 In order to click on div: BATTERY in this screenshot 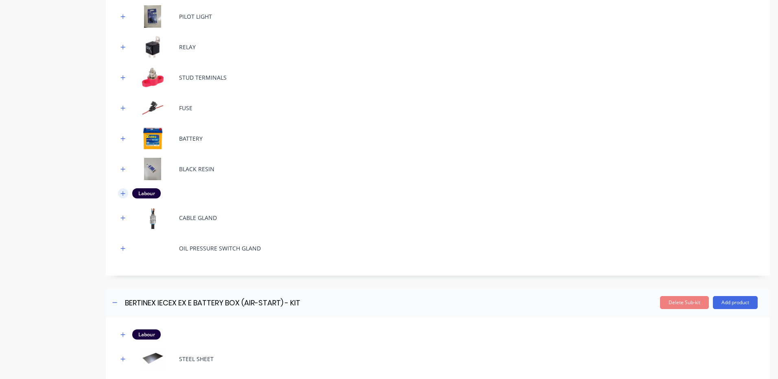, I will do `click(191, 138)`.